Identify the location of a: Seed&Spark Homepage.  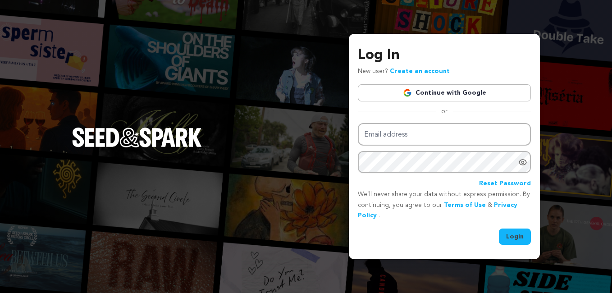
(137, 146).